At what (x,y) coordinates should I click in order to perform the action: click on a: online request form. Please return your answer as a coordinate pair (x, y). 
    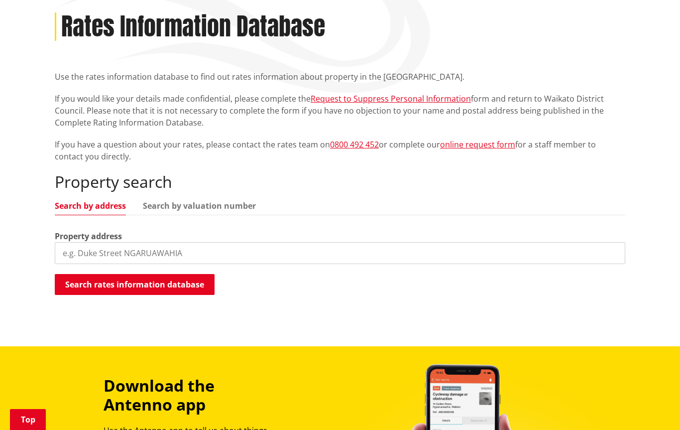
    Looking at the image, I should click on (478, 144).